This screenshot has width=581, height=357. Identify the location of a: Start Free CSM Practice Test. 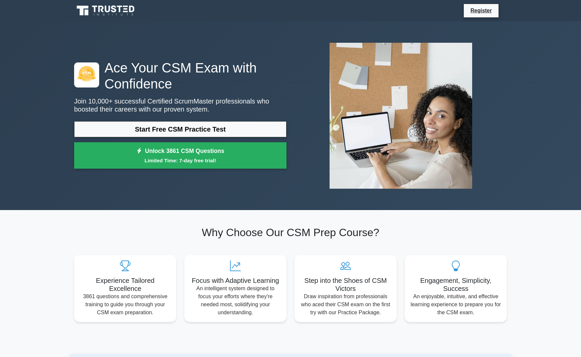
(180, 129).